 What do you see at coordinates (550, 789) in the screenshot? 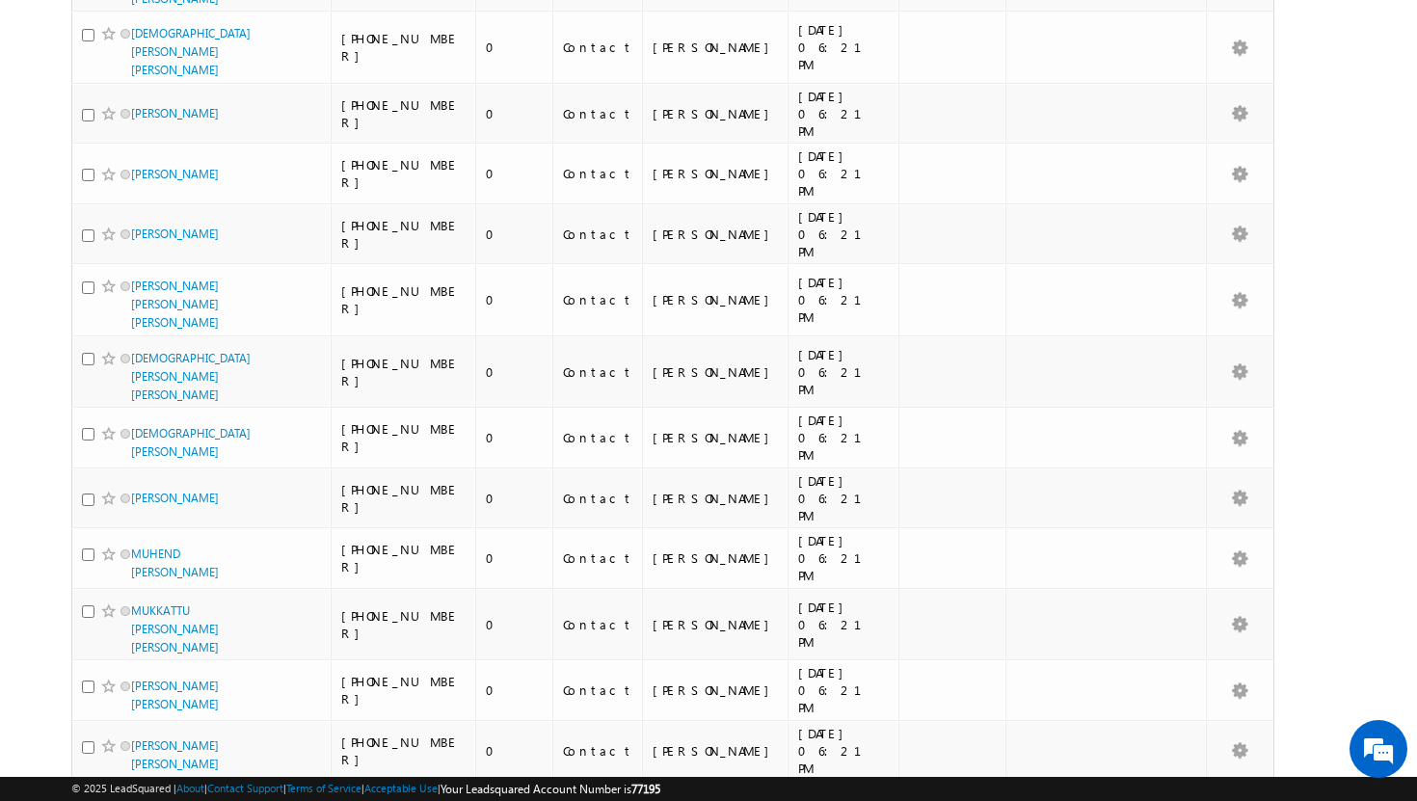
I see `span: Your Leadsquared Account Number is` at bounding box center [550, 789].